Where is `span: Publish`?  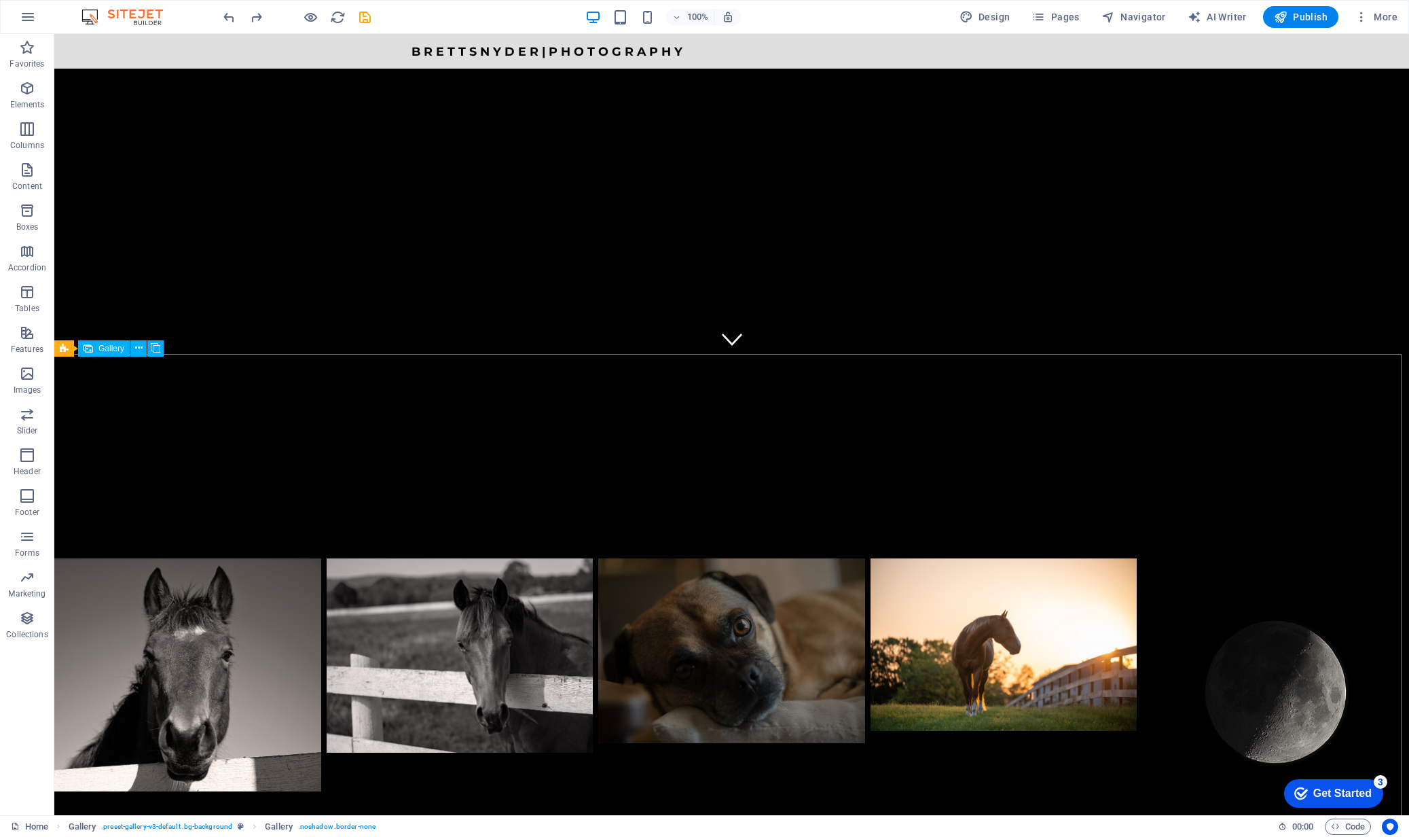
span: Publish is located at coordinates (1301, 17).